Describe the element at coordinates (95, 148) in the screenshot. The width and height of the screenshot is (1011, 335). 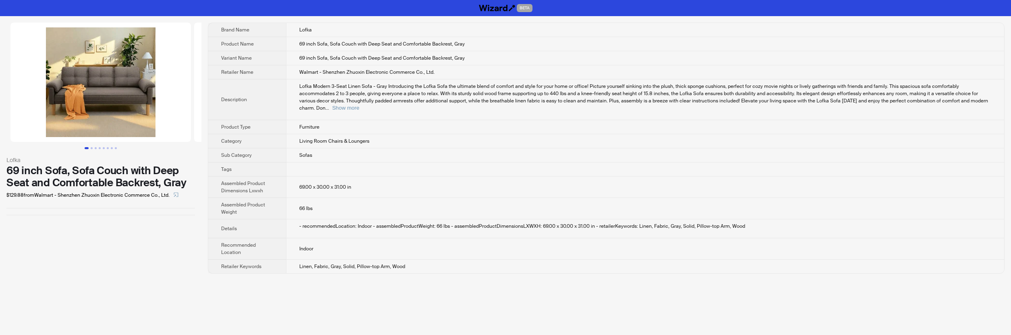
I see `button: Go to slide 3` at that location.